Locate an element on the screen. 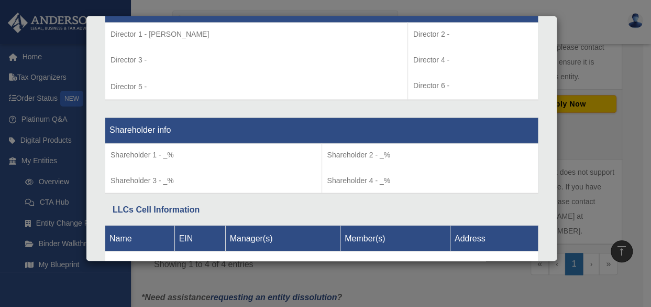 The width and height of the screenshot is (651, 307). p: Shareholder 3 - _% is located at coordinates (213, 180).